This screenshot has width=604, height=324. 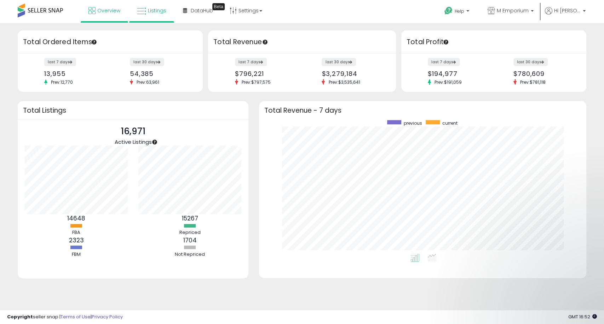 I want to click on a: Help, so click(x=457, y=12).